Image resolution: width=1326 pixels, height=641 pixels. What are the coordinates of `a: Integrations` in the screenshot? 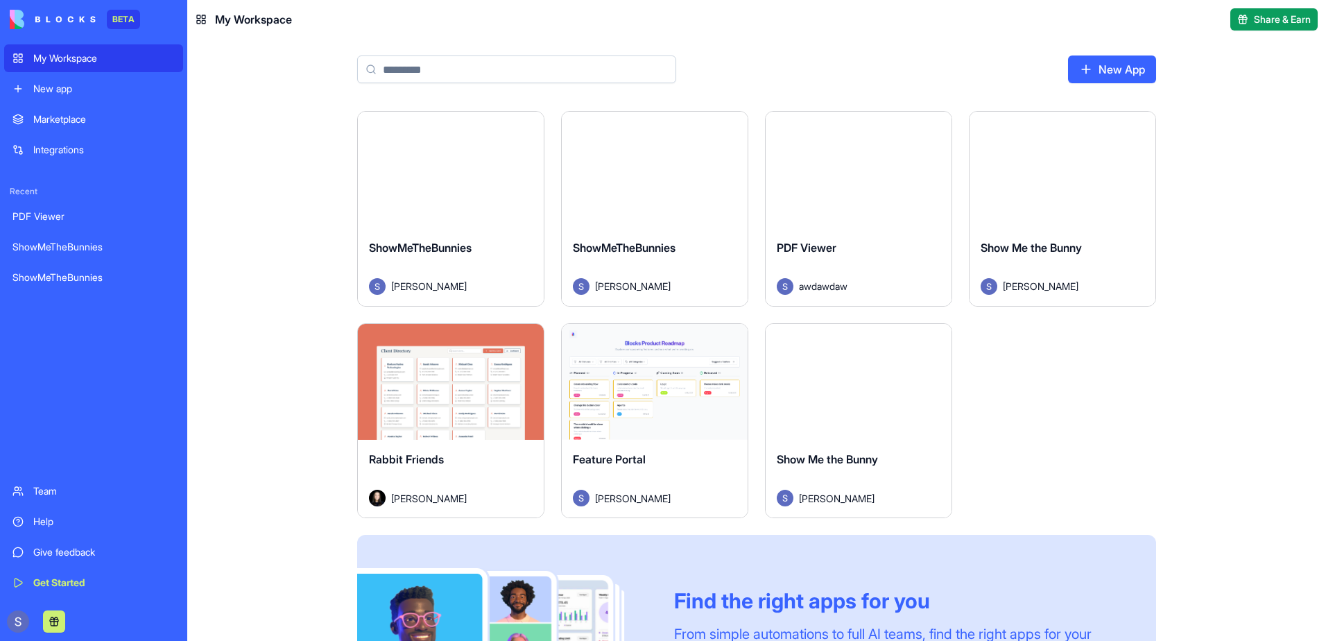 It's located at (94, 150).